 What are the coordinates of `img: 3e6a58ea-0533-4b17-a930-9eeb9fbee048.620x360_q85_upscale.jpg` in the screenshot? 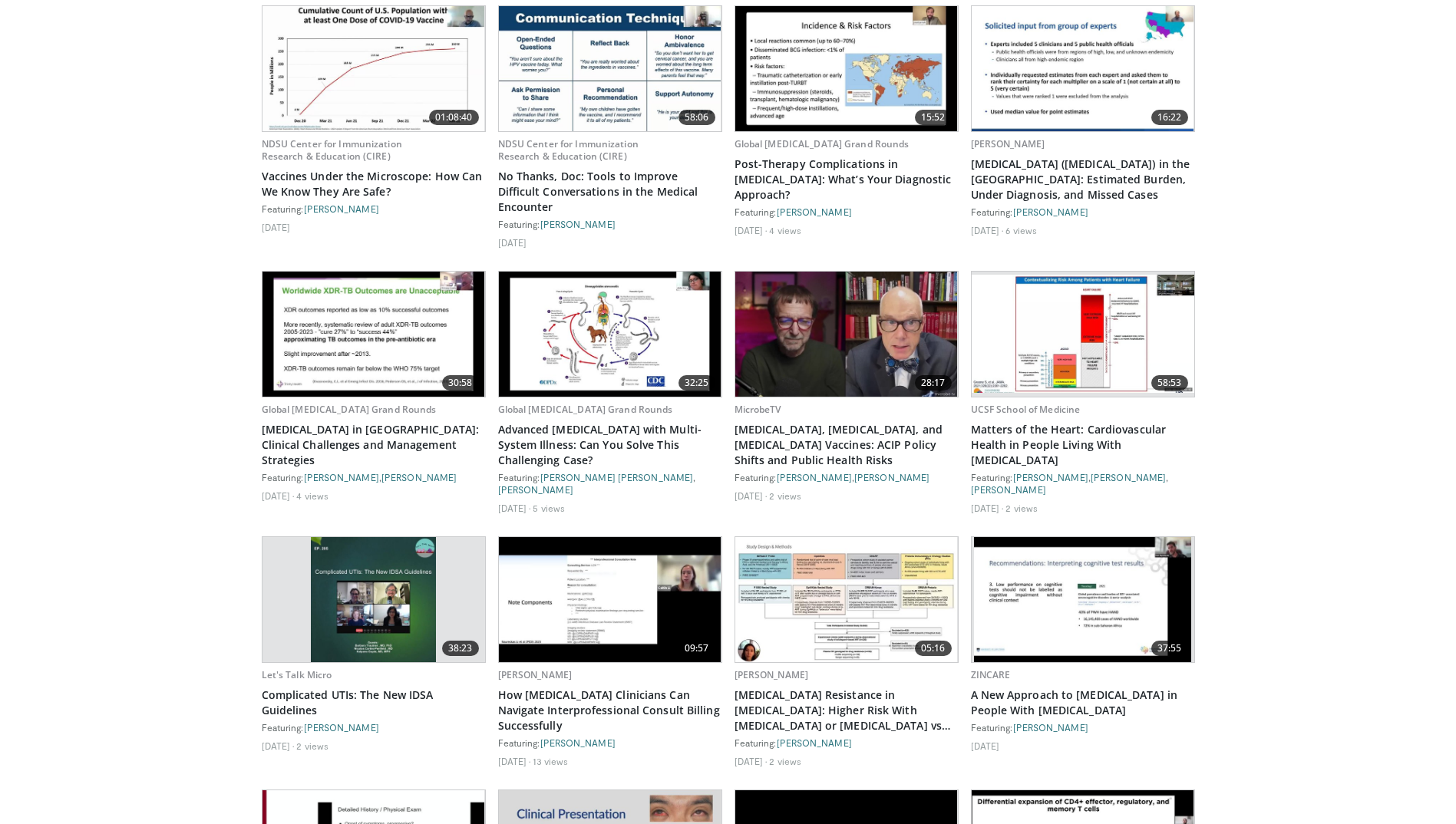 It's located at (1082, 68).